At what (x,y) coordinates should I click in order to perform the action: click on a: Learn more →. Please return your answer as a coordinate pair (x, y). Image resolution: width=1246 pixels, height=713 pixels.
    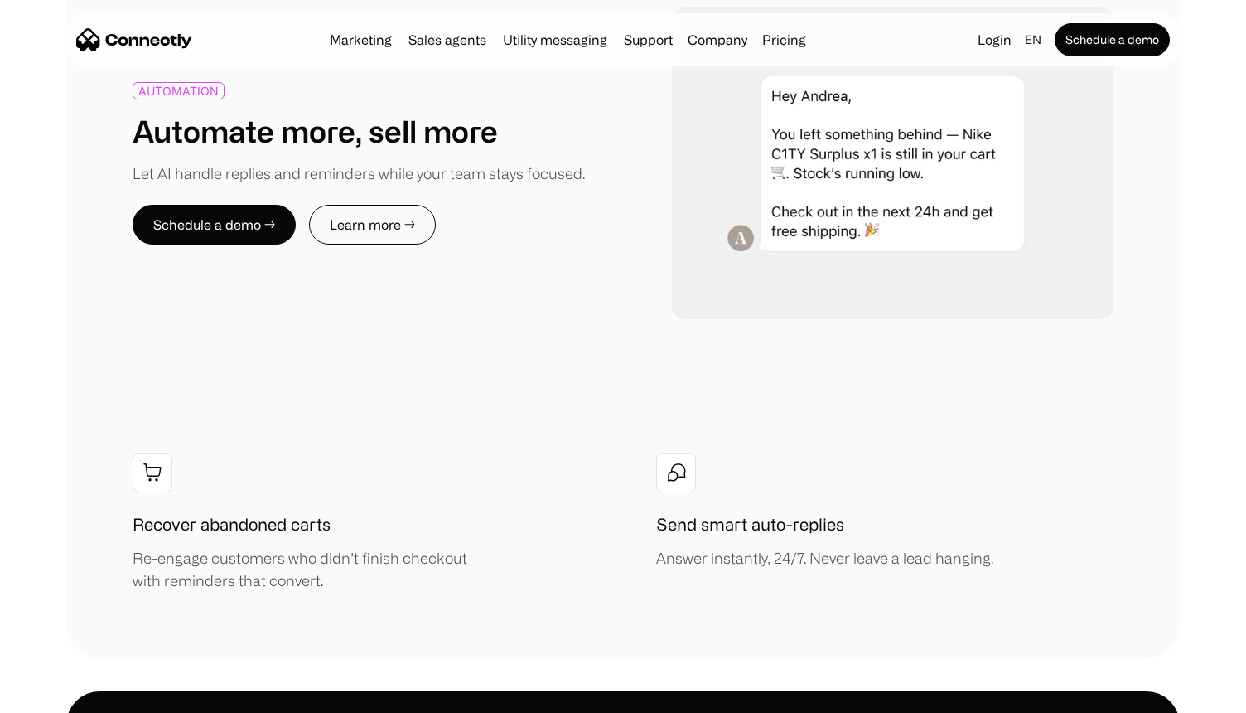
    Looking at the image, I should click on (372, 225).